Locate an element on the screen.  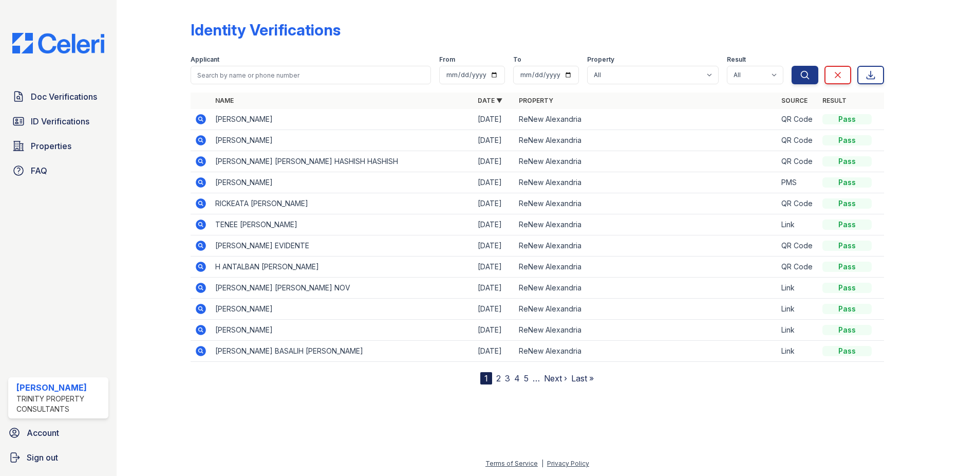
a: Next › is located at coordinates (555, 378).